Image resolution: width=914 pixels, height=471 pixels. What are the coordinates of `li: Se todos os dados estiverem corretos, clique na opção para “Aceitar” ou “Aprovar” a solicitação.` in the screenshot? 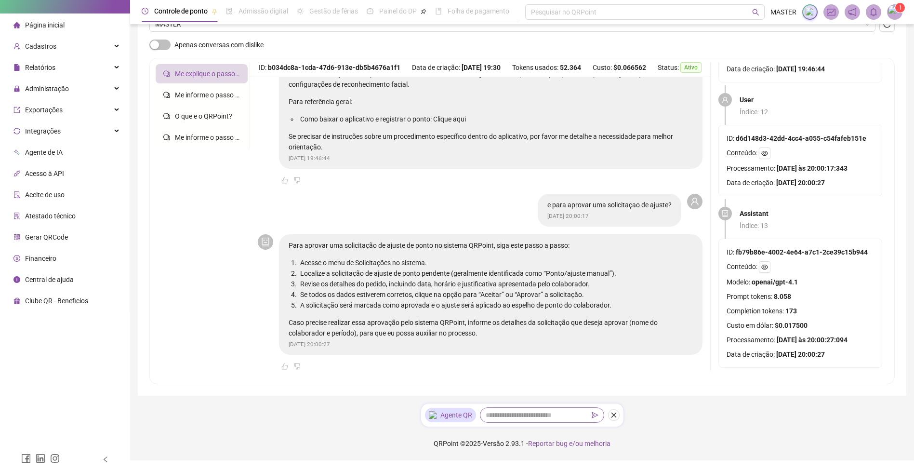 It's located at (496, 295).